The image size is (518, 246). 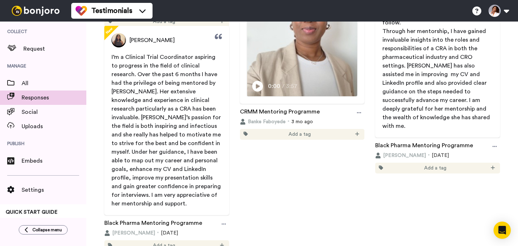 What do you see at coordinates (81, 11) in the screenshot?
I see `img: tm-color.svg` at bounding box center [81, 11].